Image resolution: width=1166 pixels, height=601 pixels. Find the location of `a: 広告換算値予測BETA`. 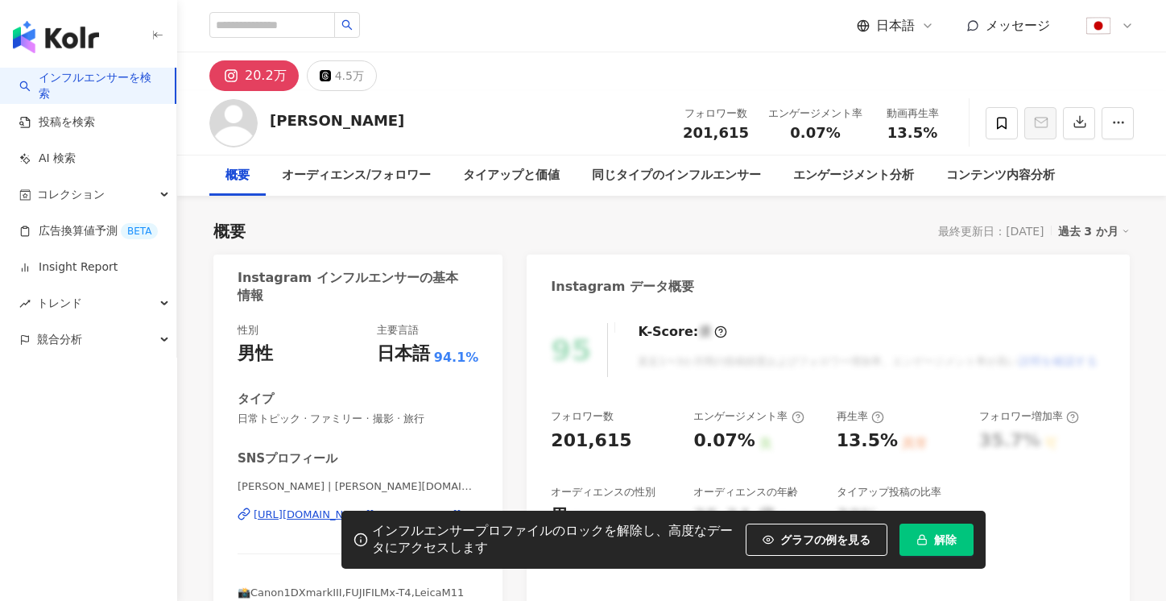

a: 広告換算値予測BETA is located at coordinates (89, 231).